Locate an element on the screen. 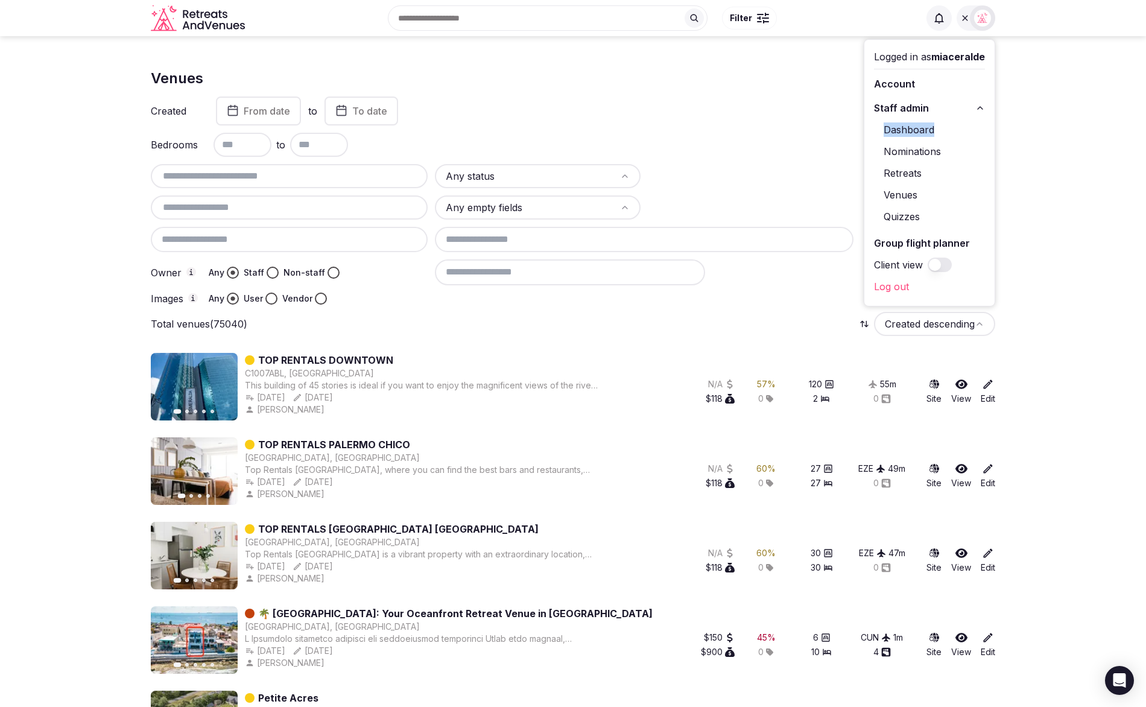 This screenshot has width=1146, height=707. div: N/A is located at coordinates (721, 468).